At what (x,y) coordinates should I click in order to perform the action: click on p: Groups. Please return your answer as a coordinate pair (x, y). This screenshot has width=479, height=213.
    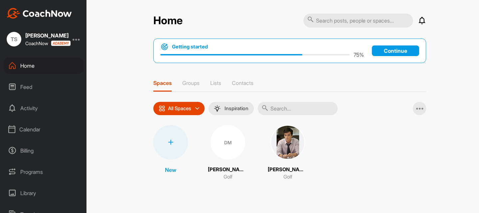
    Looking at the image, I should click on (191, 83).